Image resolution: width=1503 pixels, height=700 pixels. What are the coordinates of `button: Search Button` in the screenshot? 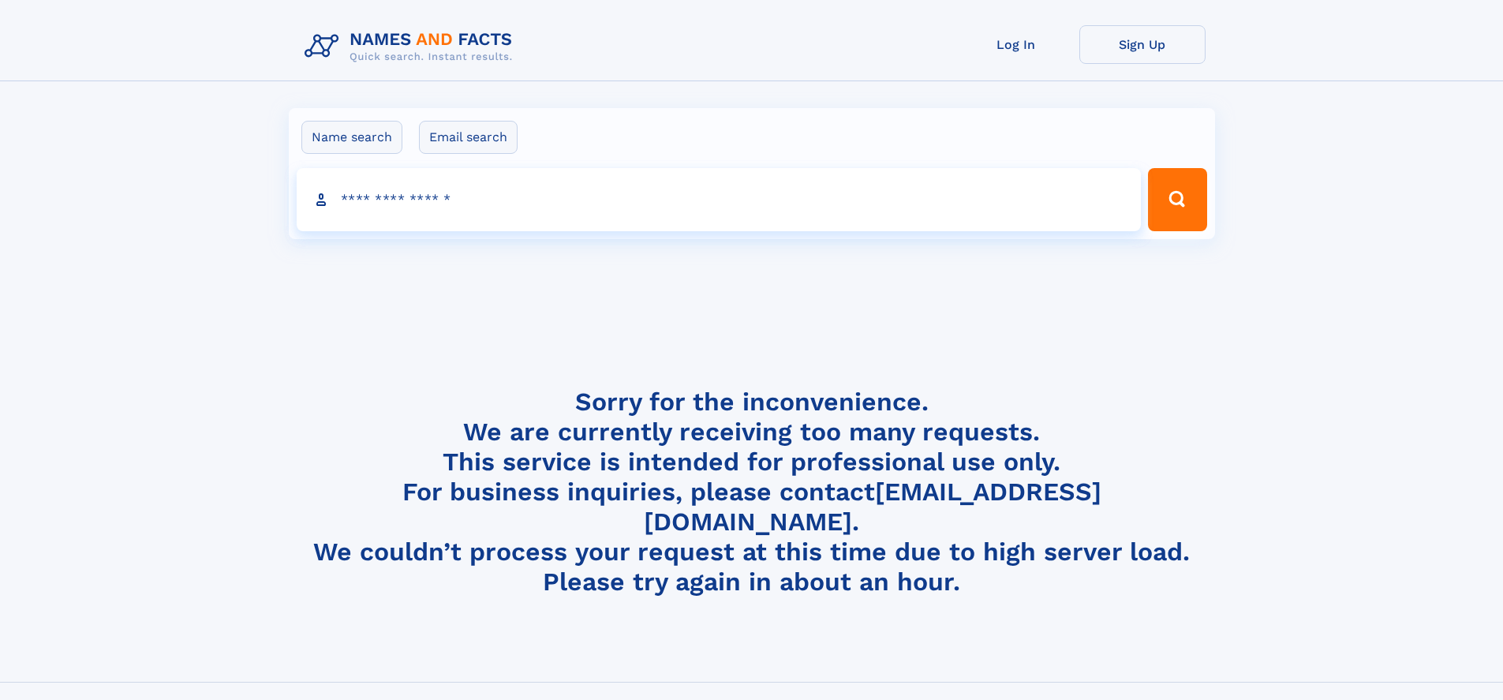 It's located at (1177, 200).